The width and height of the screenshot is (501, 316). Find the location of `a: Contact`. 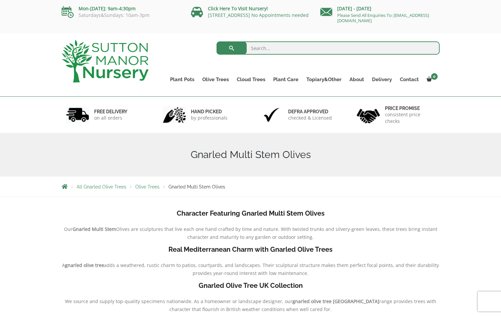

a: Contact is located at coordinates (409, 80).